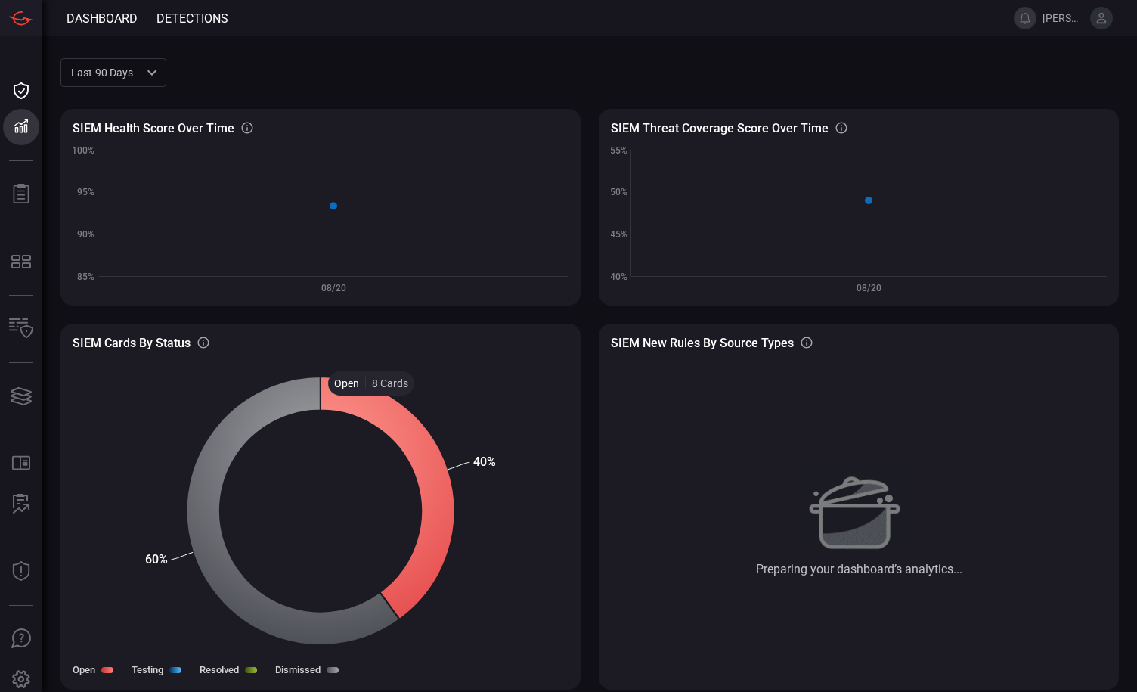 This screenshot has width=1137, height=692. Describe the element at coordinates (21, 504) in the screenshot. I see `button: ALERT ANALYSIS` at that location.